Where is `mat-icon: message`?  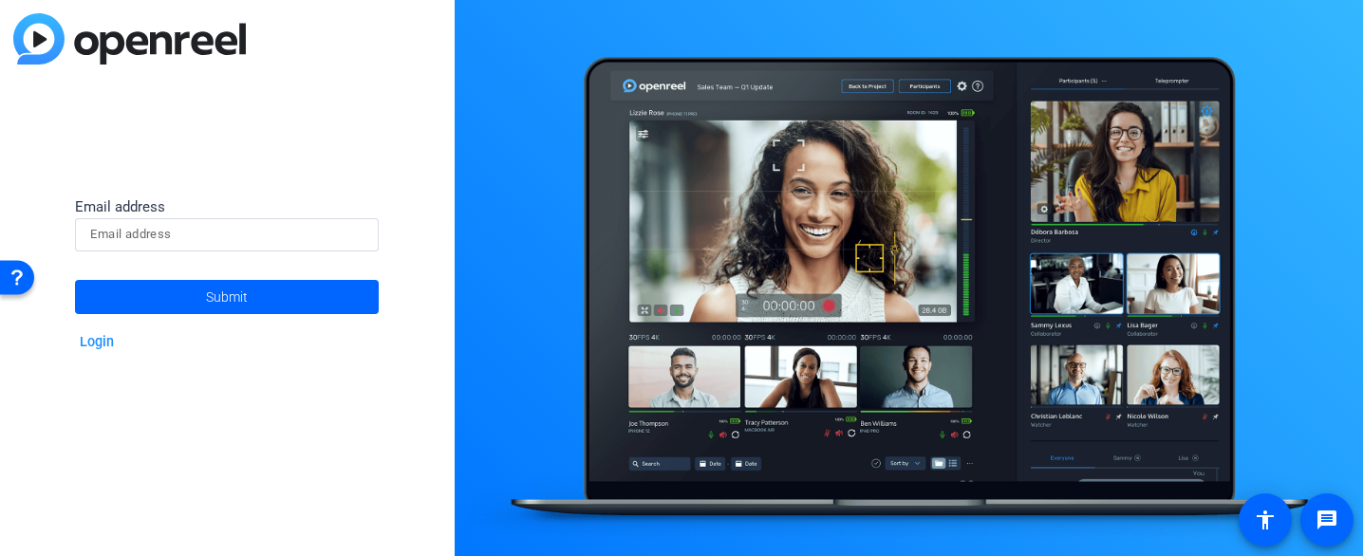 mat-icon: message is located at coordinates (1327, 520).